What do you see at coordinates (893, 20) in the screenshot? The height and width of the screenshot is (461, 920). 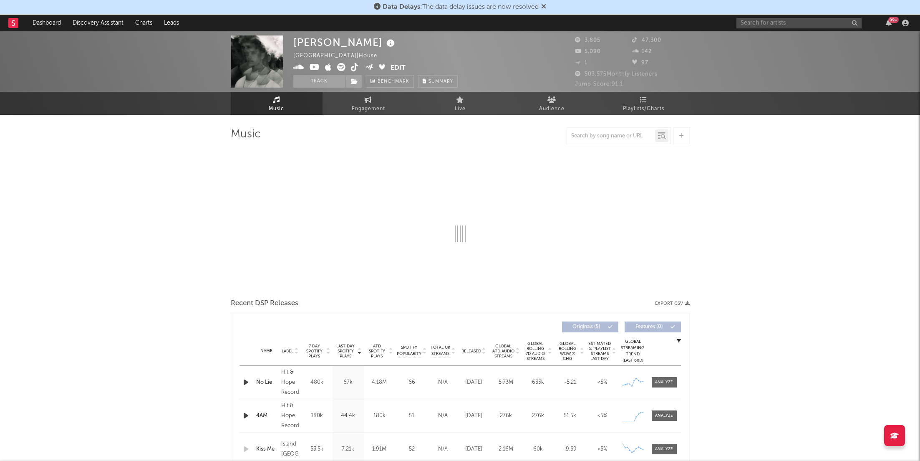 I see `div: 99 +` at bounding box center [893, 20].